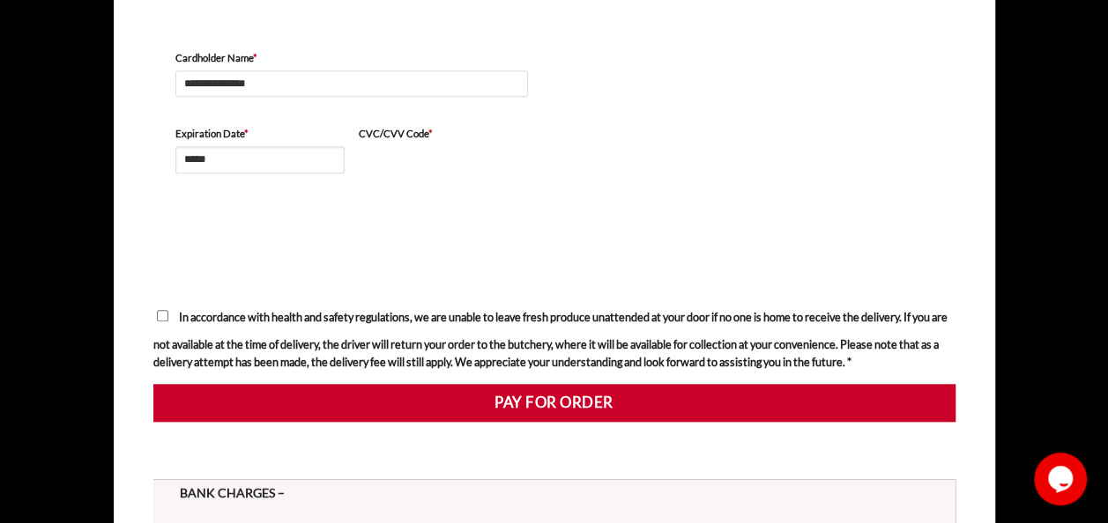 The width and height of the screenshot is (1108, 523). I want to click on span: In accordance with health and safety regulations, we are unable to leave fresh produce unattended..., so click(550, 339).